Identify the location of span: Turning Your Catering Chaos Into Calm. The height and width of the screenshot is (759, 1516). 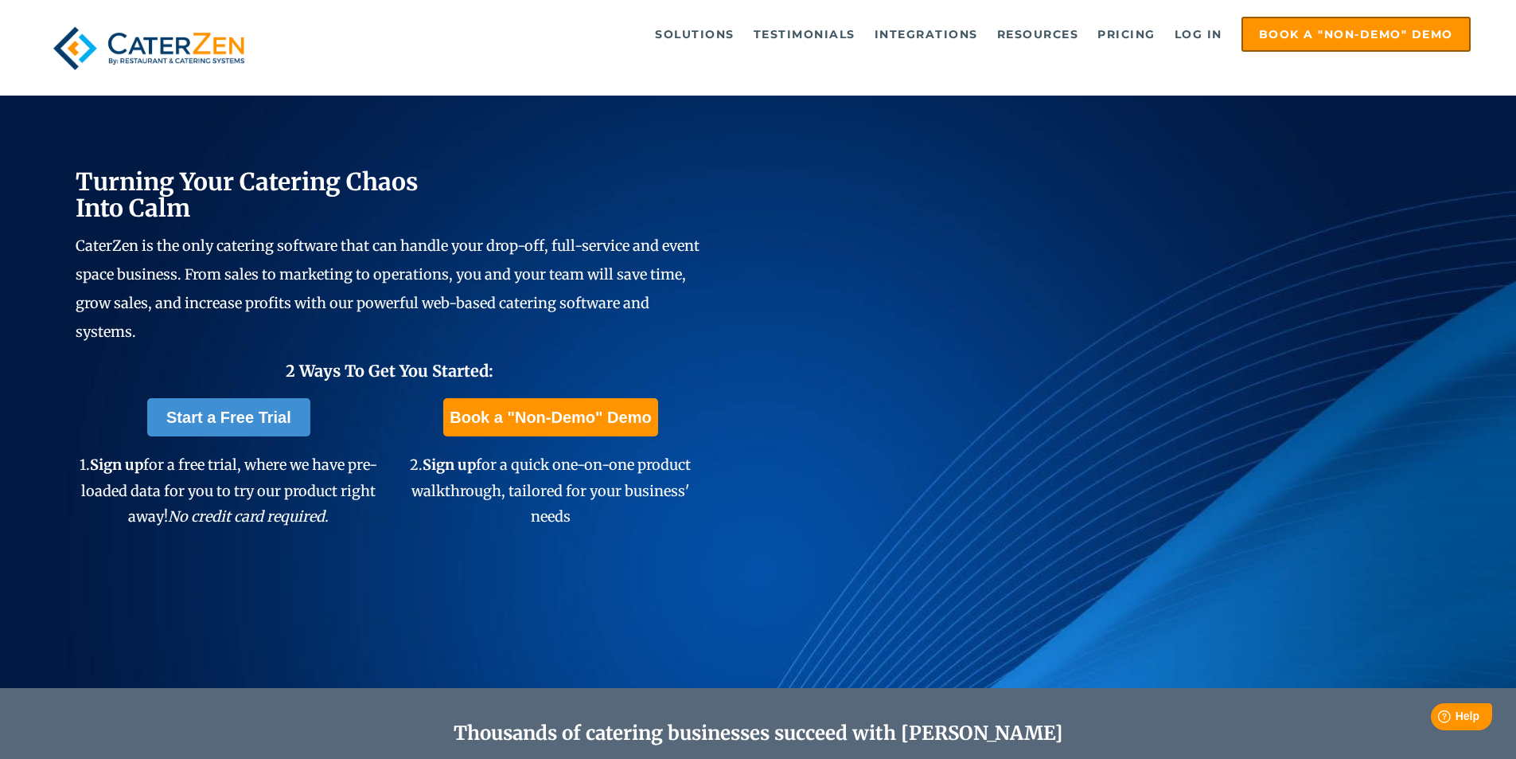
(247, 194).